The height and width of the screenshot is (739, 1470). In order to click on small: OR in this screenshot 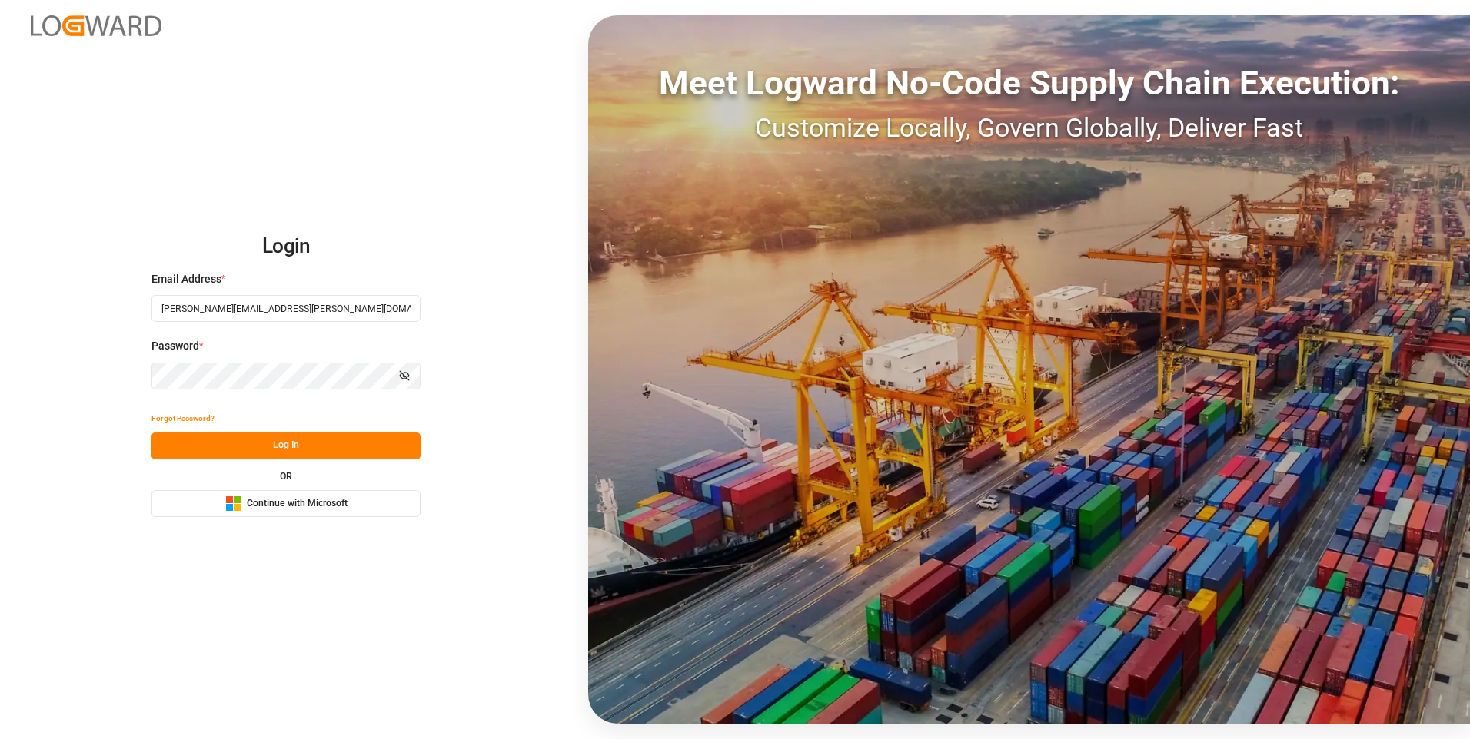, I will do `click(286, 477)`.